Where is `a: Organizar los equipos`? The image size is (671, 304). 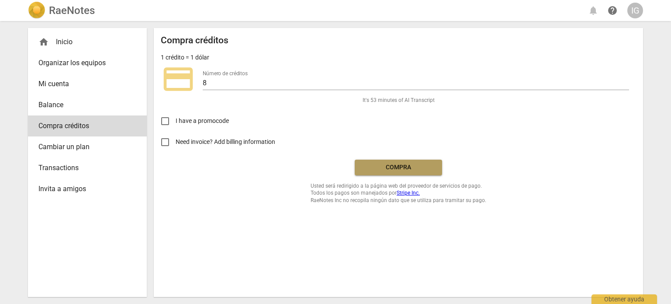
a: Organizar los equipos is located at coordinates (87, 63).